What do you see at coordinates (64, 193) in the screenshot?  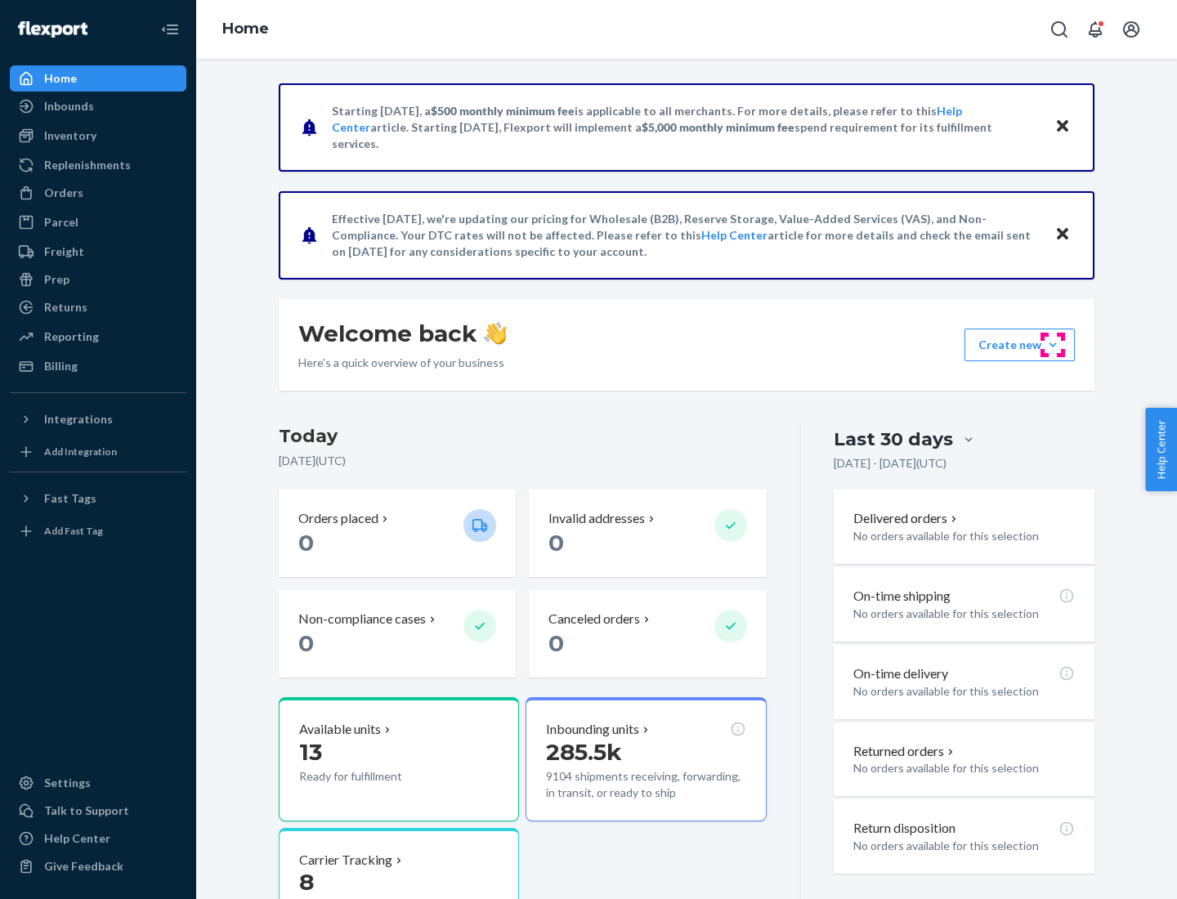 I see `div: Orders` at bounding box center [64, 193].